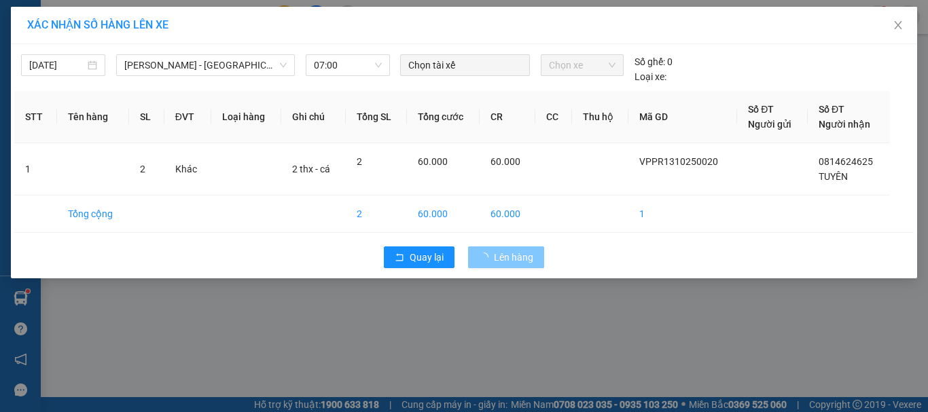 The image size is (928, 412). Describe the element at coordinates (348, 65) in the screenshot. I see `span: 07:00` at that location.